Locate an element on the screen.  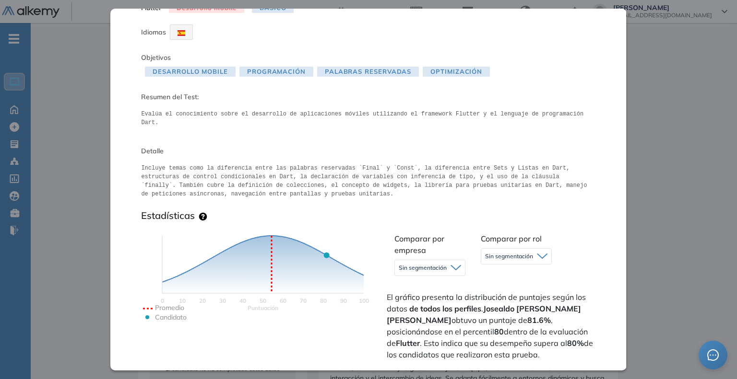
span: Comparar por rol is located at coordinates (511, 239).